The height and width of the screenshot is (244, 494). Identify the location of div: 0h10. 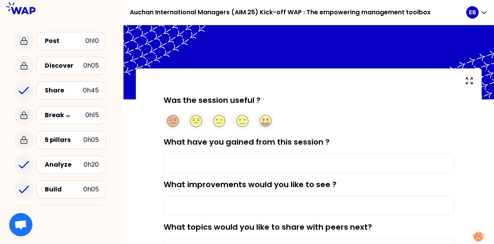
(92, 41).